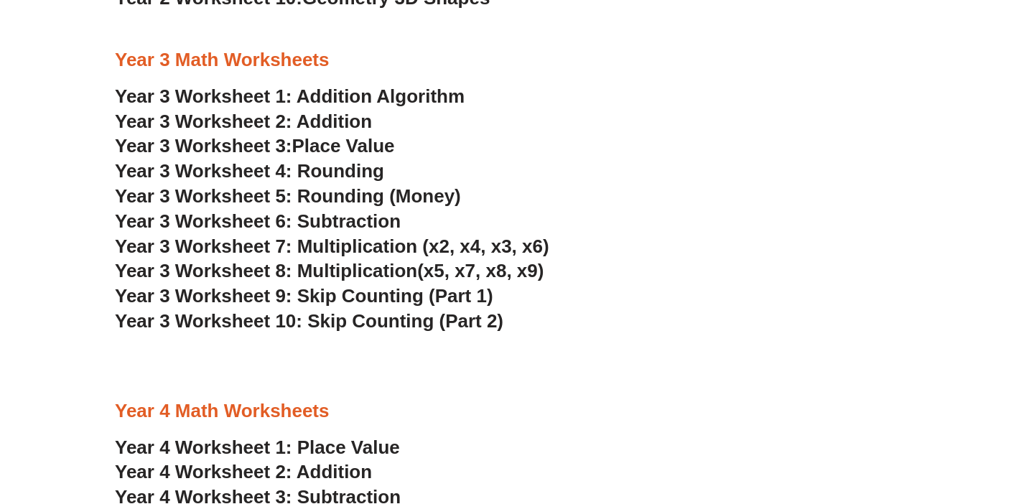 The width and height of the screenshot is (1034, 504). What do you see at coordinates (266, 271) in the screenshot?
I see `span: Year 3 Worksheet 8: Multiplication` at bounding box center [266, 271].